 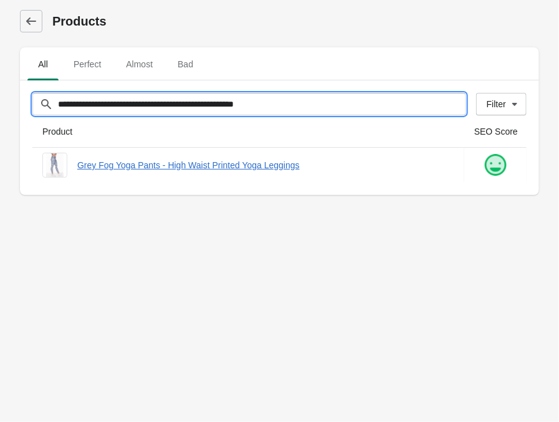 What do you see at coordinates (139, 64) in the screenshot?
I see `span: Almost` at bounding box center [139, 64].